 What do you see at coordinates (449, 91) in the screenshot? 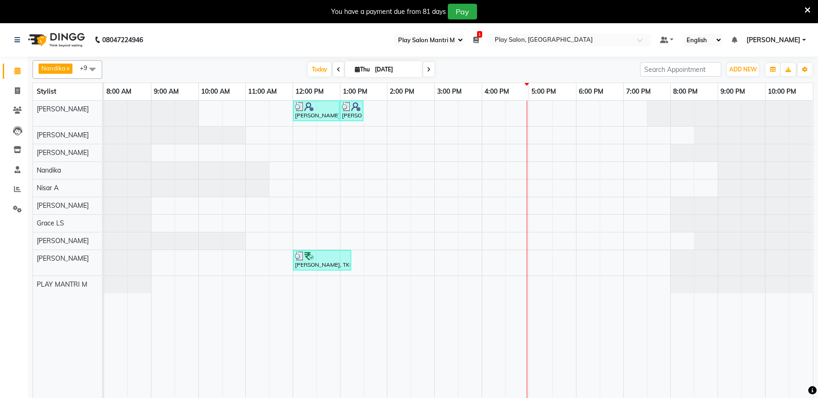
I see `a: 3:00 PM` at bounding box center [449, 91].